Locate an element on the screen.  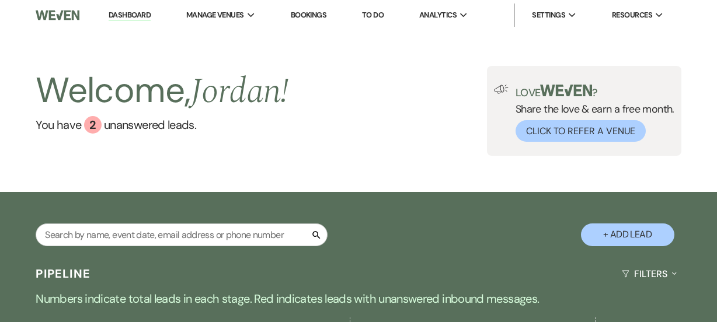
img: Weven Logo is located at coordinates (57, 15).